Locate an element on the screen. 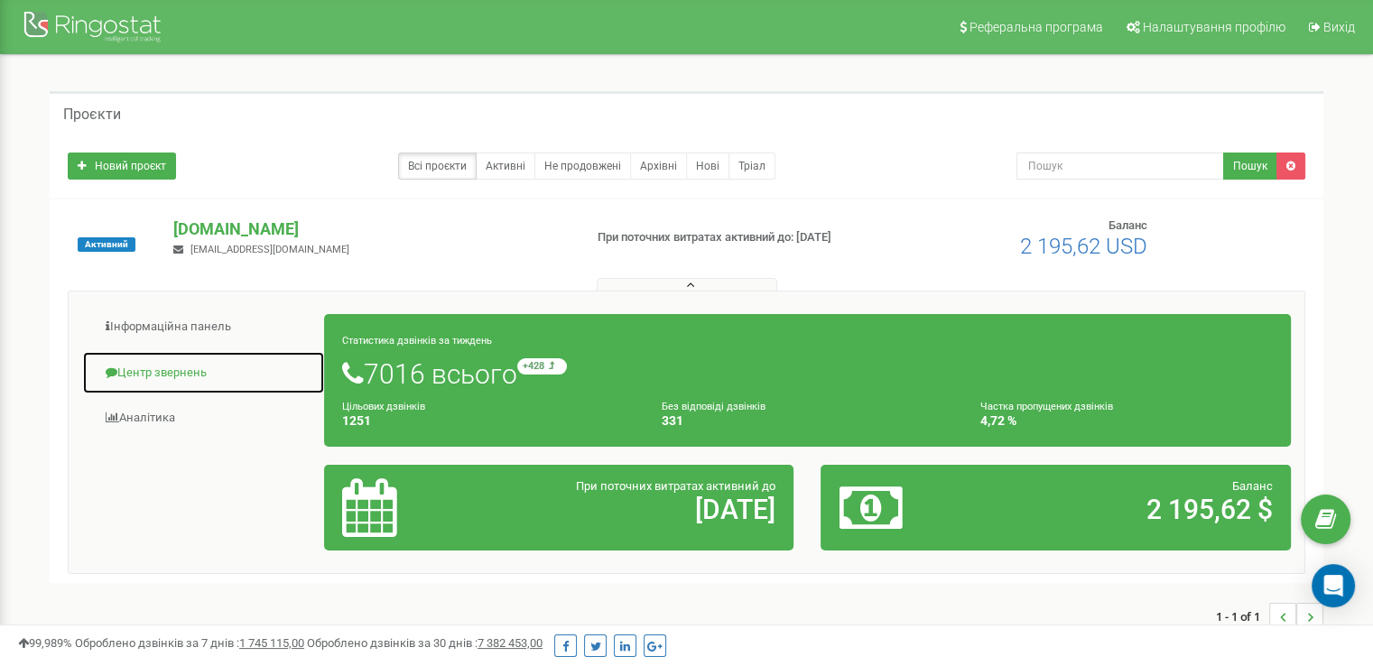 The image size is (1373, 666). span: При поточних витратах активний до is located at coordinates (675, 486).